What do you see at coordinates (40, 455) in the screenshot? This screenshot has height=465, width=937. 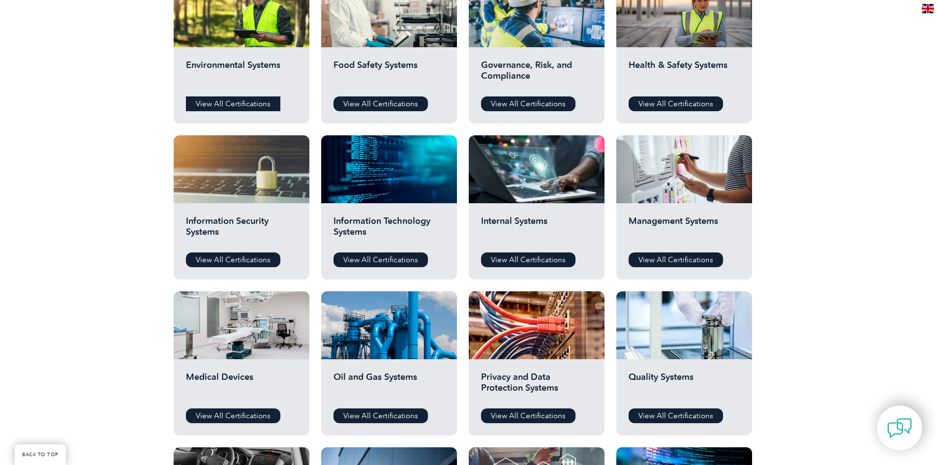 I see `a: BACK TO TOP` at bounding box center [40, 455].